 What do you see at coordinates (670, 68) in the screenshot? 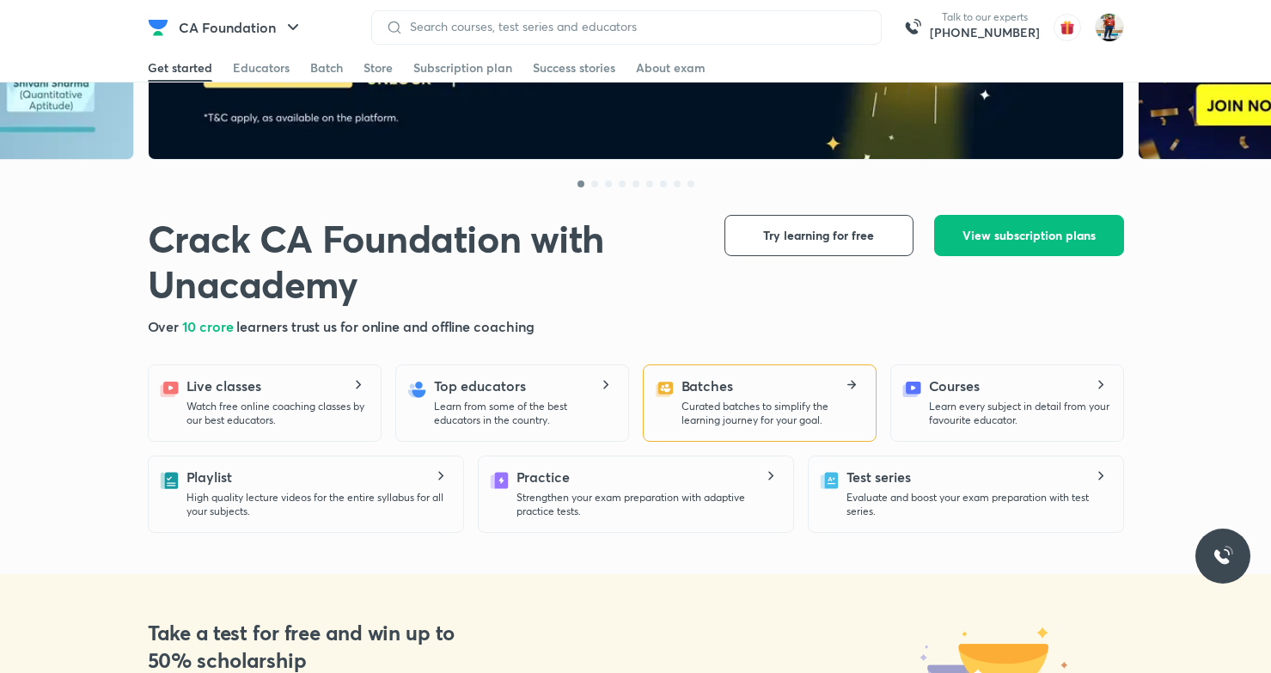
I see `div: About exam` at bounding box center [670, 68].